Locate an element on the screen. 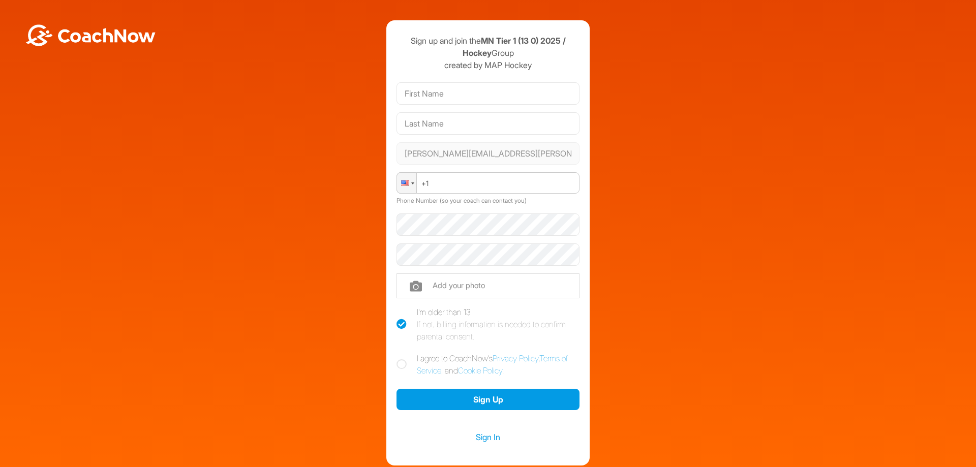 This screenshot has height=467, width=976. button: Sign Up is located at coordinates (488, 400).